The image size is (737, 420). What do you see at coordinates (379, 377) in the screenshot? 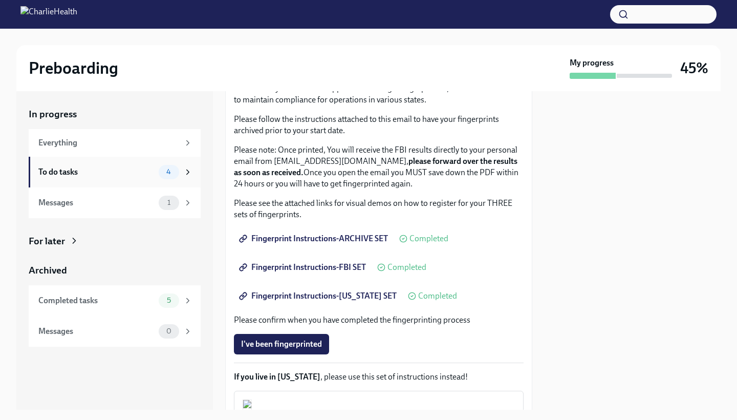
I see `p: , please use this set of instructions instead!` at bounding box center [379, 377].